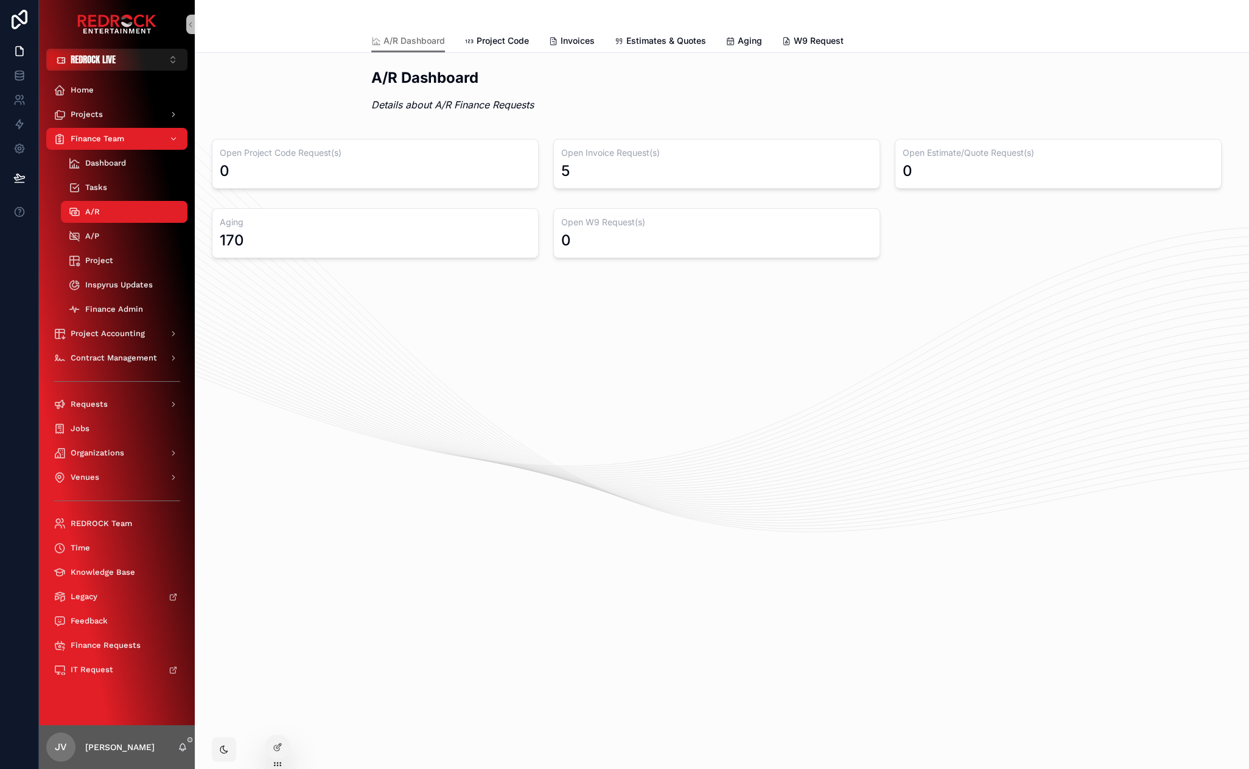 Image resolution: width=1249 pixels, height=769 pixels. Describe the element at coordinates (117, 114) in the screenshot. I see `a: Projects` at that location.